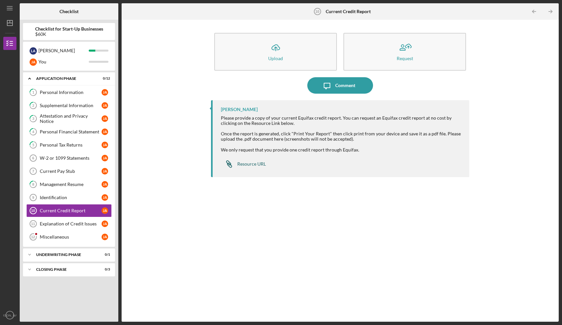  I want to click on div: Management Resume, so click(71, 184).